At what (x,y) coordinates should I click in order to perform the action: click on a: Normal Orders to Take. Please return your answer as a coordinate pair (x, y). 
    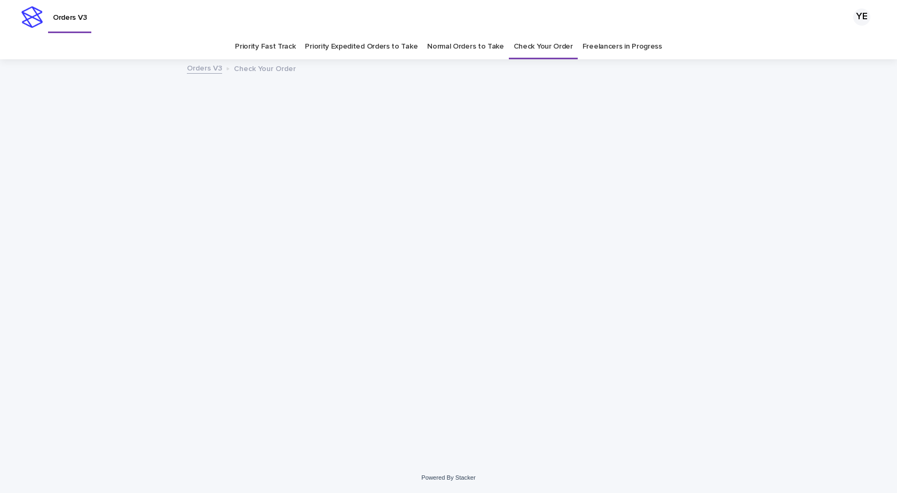
    Looking at the image, I should click on (465, 46).